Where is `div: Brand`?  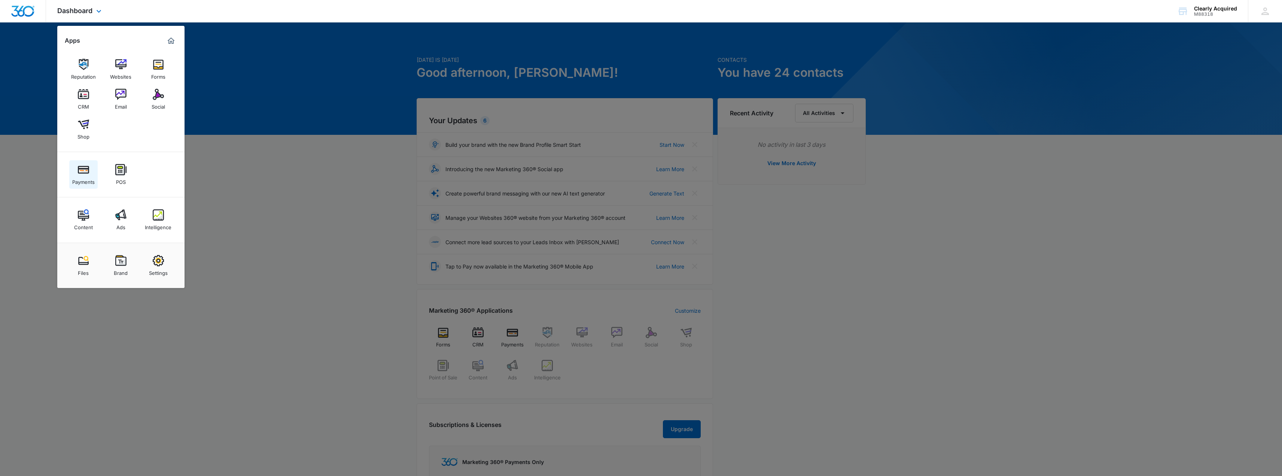
div: Brand is located at coordinates (121, 271).